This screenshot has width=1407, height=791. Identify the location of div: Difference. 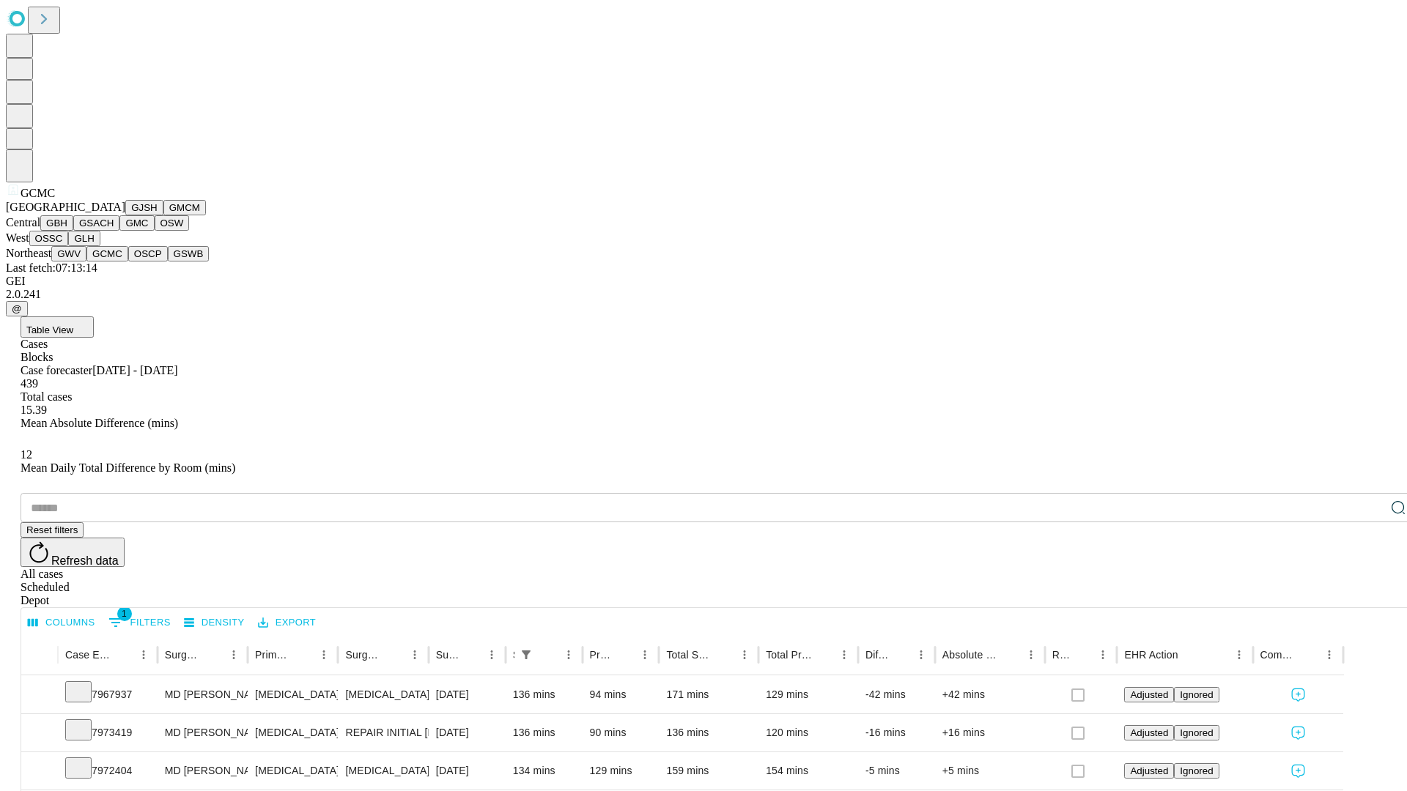
(877, 655).